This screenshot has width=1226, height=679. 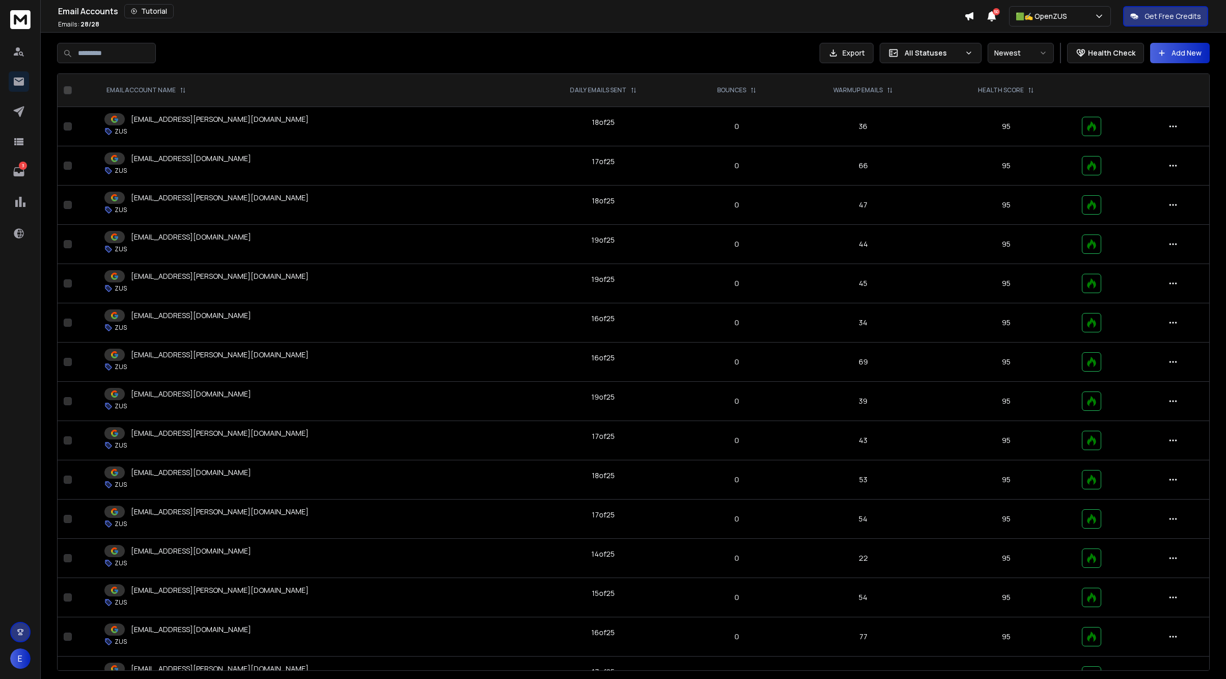 I want to click on td: 69, so click(x=863, y=362).